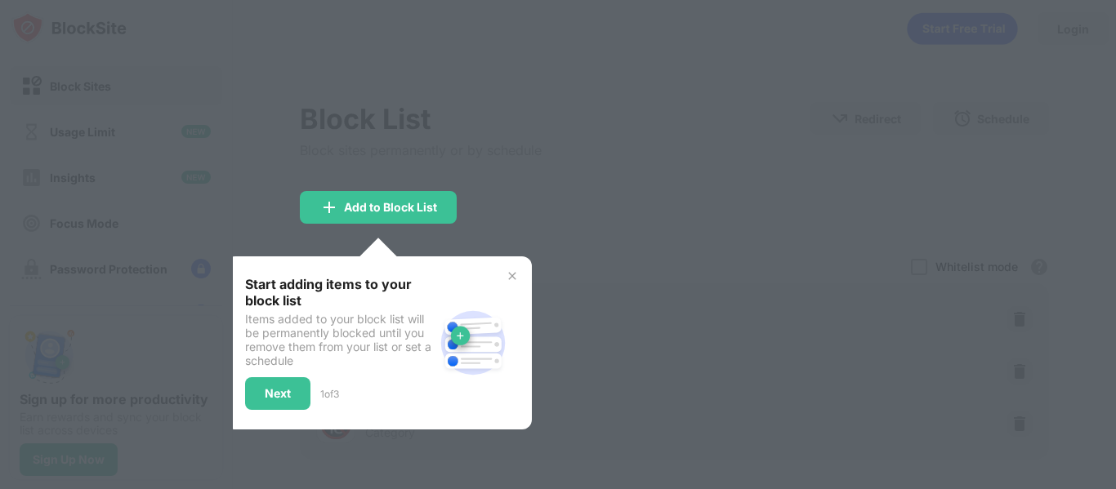 This screenshot has width=1116, height=489. Describe the element at coordinates (329, 394) in the screenshot. I see `div: 1 of 3` at that location.